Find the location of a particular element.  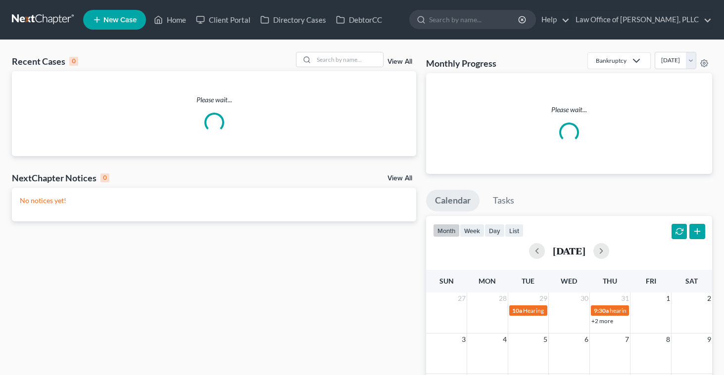

a: Help is located at coordinates (553, 20).